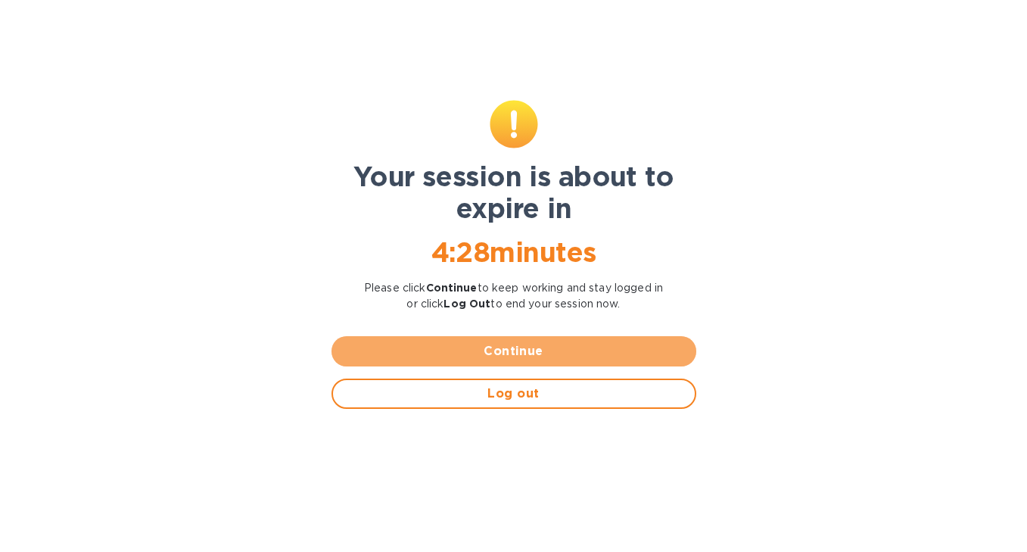  I want to click on span: Continue, so click(514, 351).